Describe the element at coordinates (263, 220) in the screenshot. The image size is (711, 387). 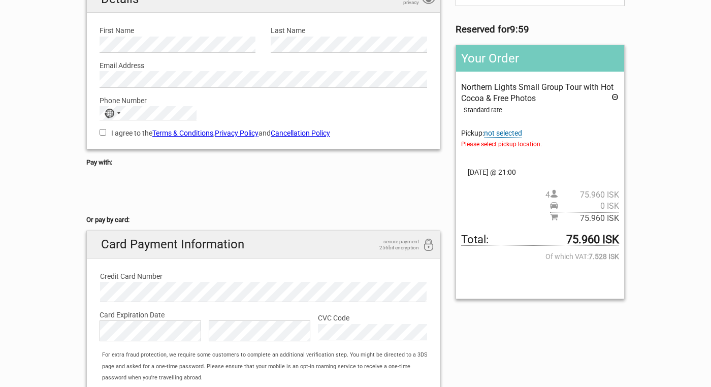
I see `h5: Or pay by card:` at that location.